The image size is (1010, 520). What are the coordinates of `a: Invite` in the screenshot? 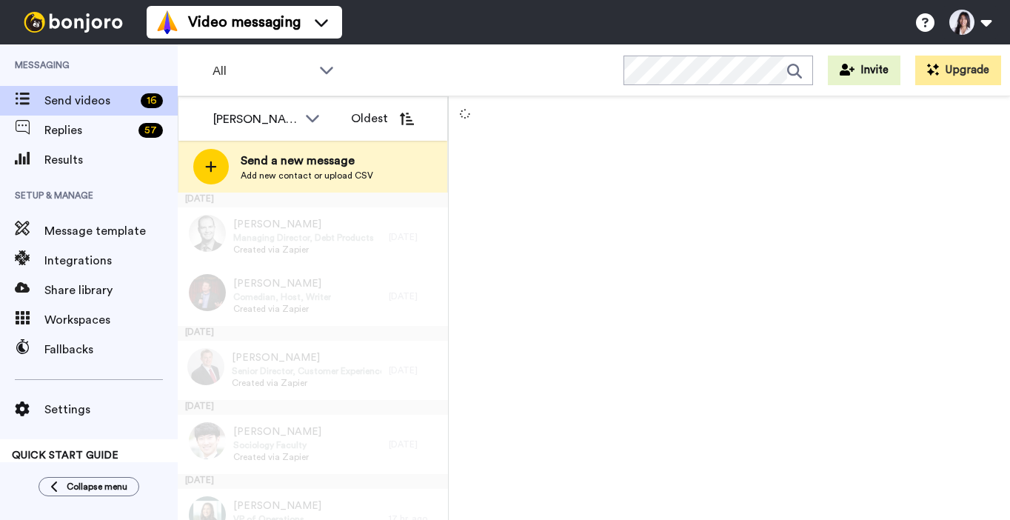 It's located at (864, 70).